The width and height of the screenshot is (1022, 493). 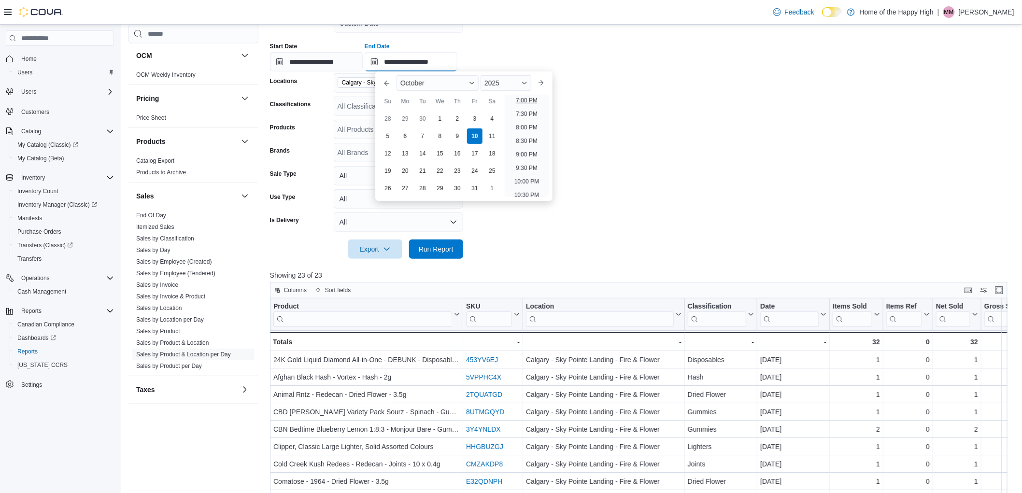 What do you see at coordinates (949, 12) in the screenshot?
I see `span: MM` at bounding box center [949, 12].